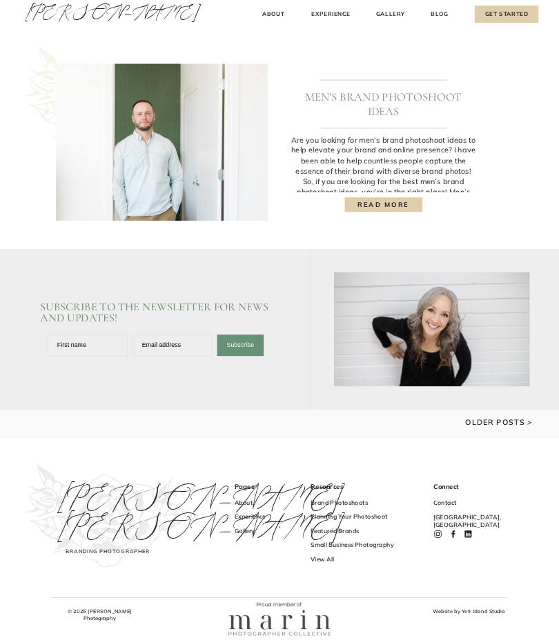 This screenshot has width=559, height=640. Describe the element at coordinates (108, 553) in the screenshot. I see `h3: Branding Photographer` at that location.